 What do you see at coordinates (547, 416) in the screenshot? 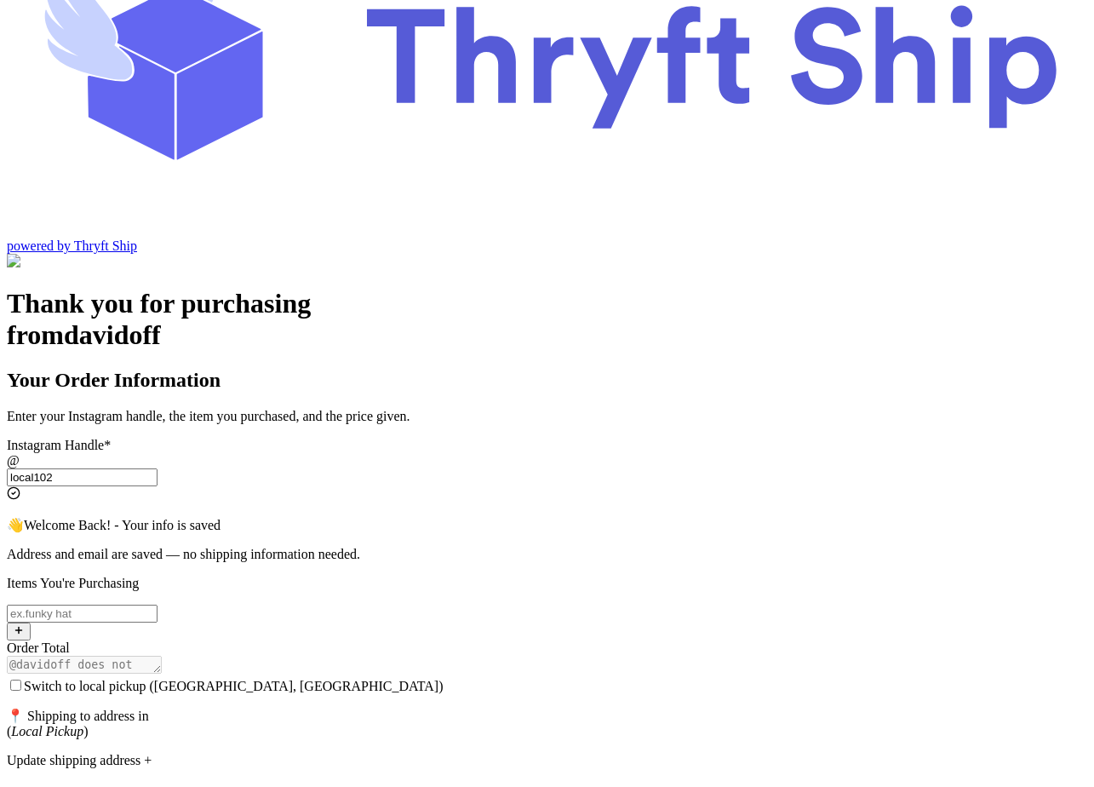
I see `p: Enter your Instagram handle, the item you purchased, and the price given.` at bounding box center [547, 416].